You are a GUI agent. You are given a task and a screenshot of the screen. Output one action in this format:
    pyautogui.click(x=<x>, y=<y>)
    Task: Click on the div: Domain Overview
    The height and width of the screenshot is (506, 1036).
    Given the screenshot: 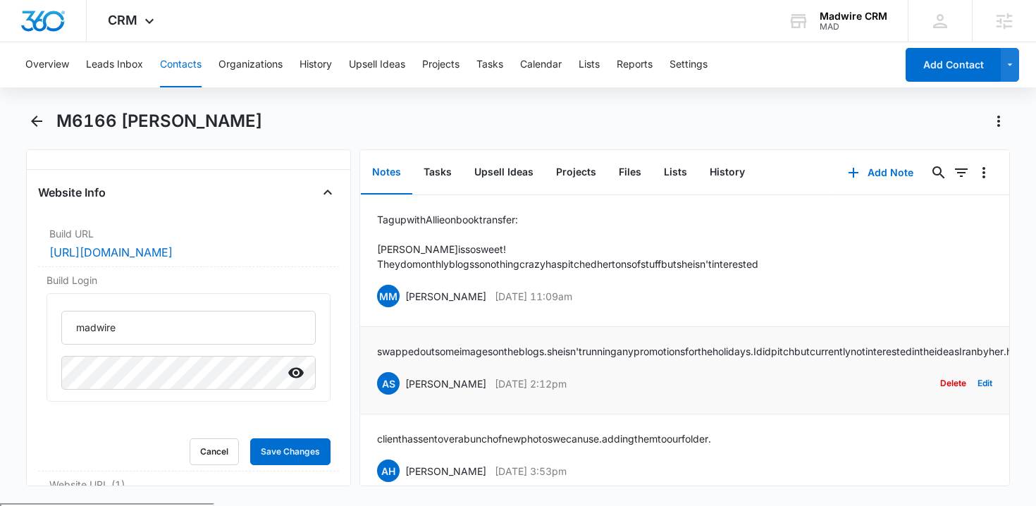 What is the action you would take?
    pyautogui.click(x=89, y=87)
    